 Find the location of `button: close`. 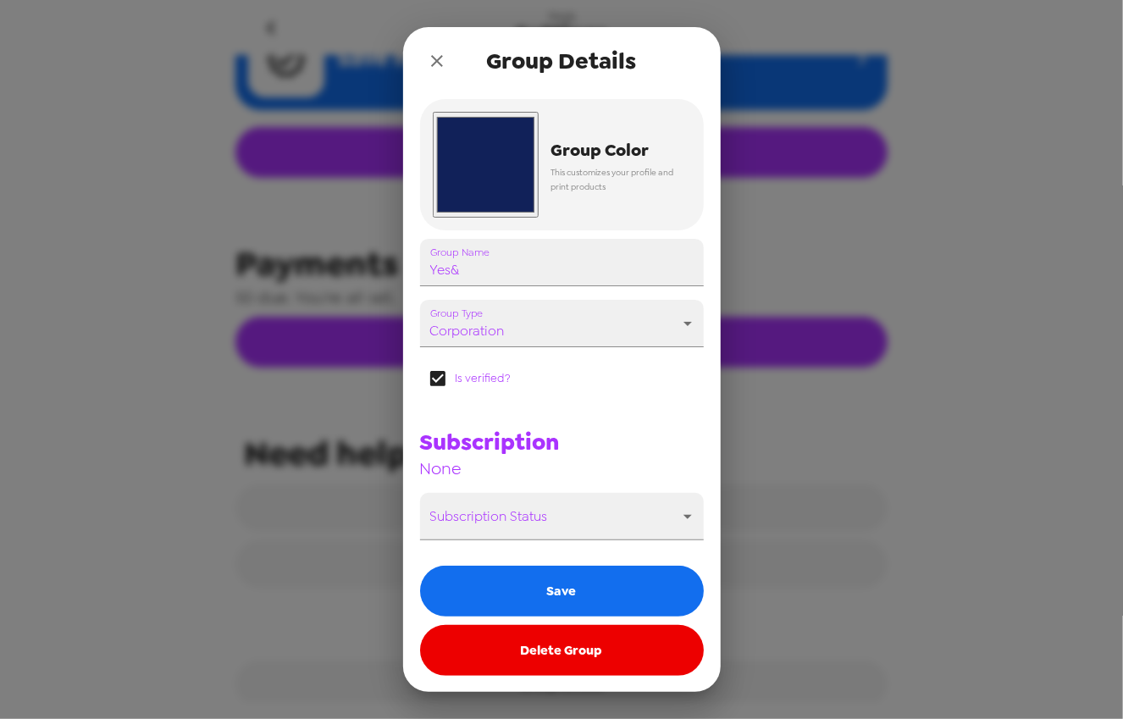

button: close is located at coordinates (437, 61).